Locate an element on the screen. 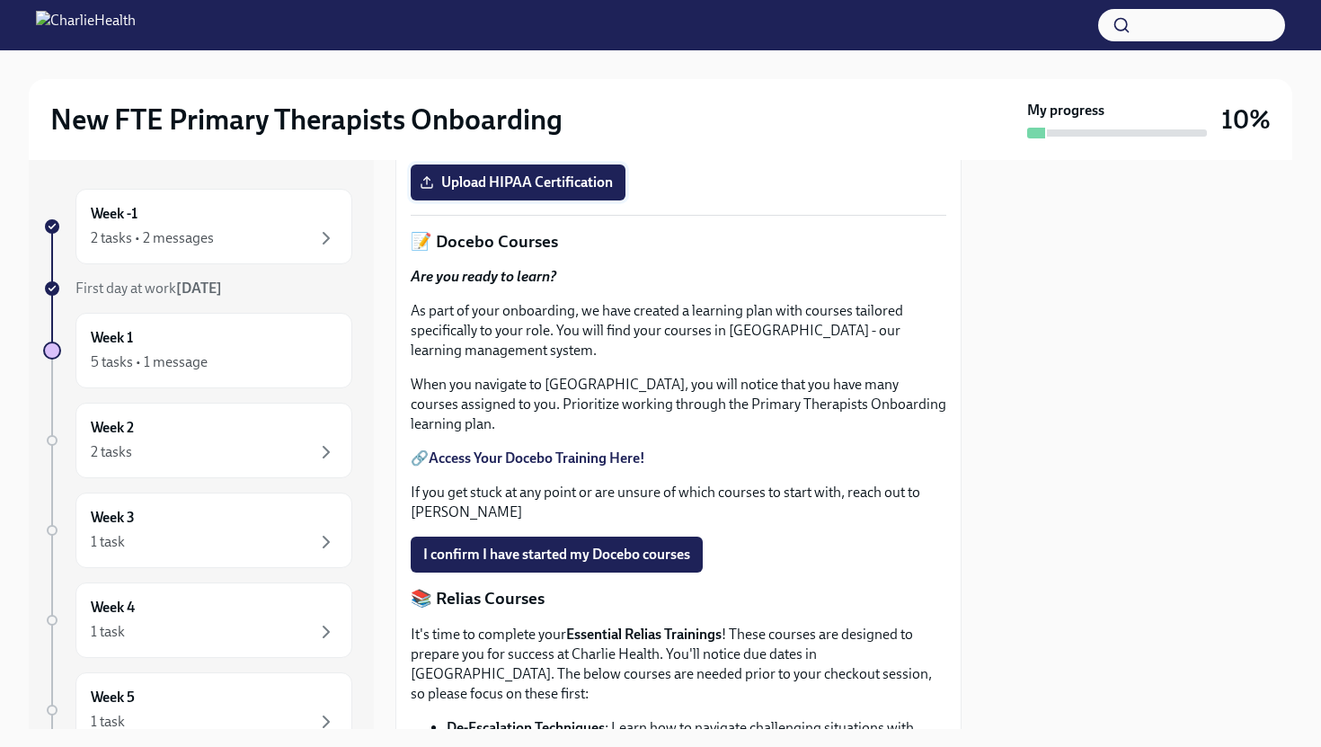  a: Week 31 task is located at coordinates (198, 530).